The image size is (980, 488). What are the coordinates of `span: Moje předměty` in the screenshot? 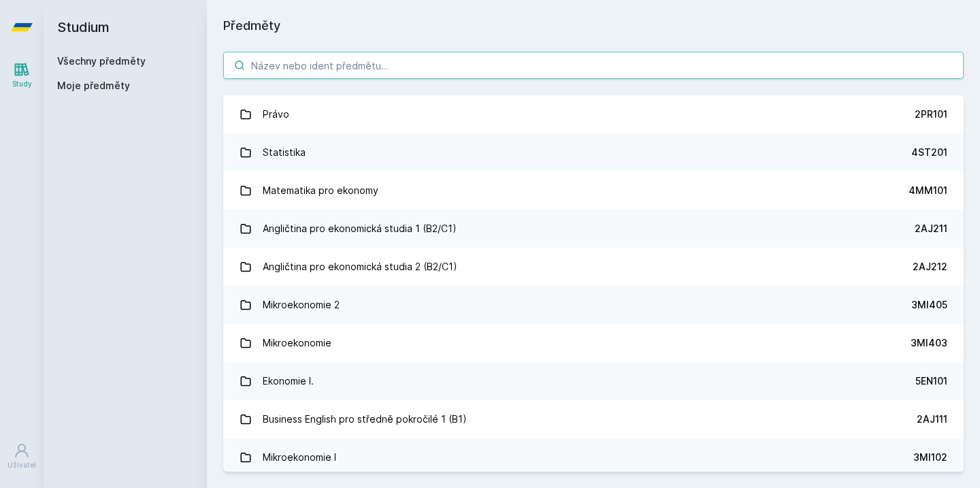 It's located at (93, 86).